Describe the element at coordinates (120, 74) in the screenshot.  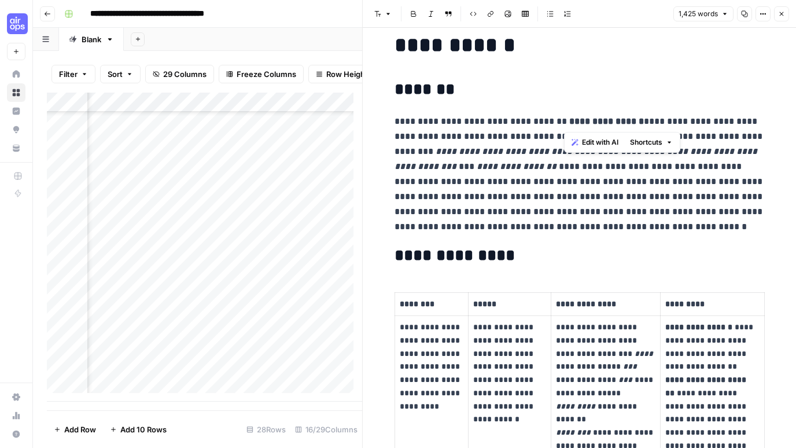
I see `button: Sort` at that location.